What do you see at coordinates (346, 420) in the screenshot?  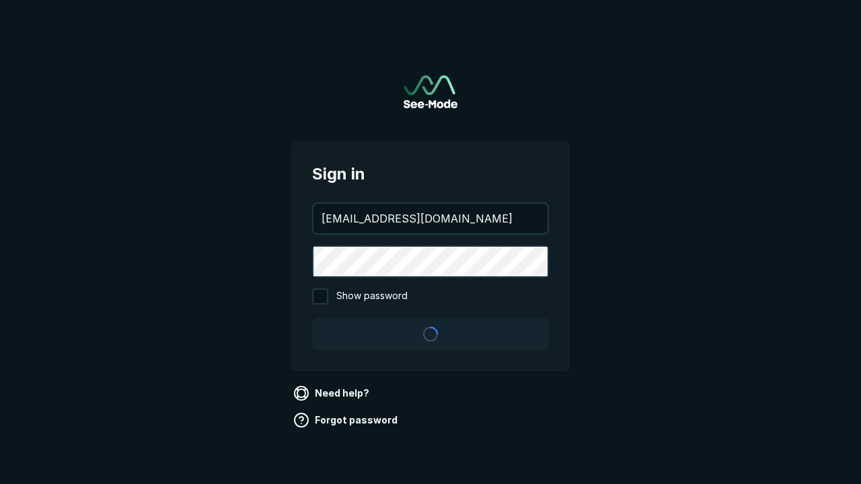 I see `a: Forgot password` at bounding box center [346, 420].